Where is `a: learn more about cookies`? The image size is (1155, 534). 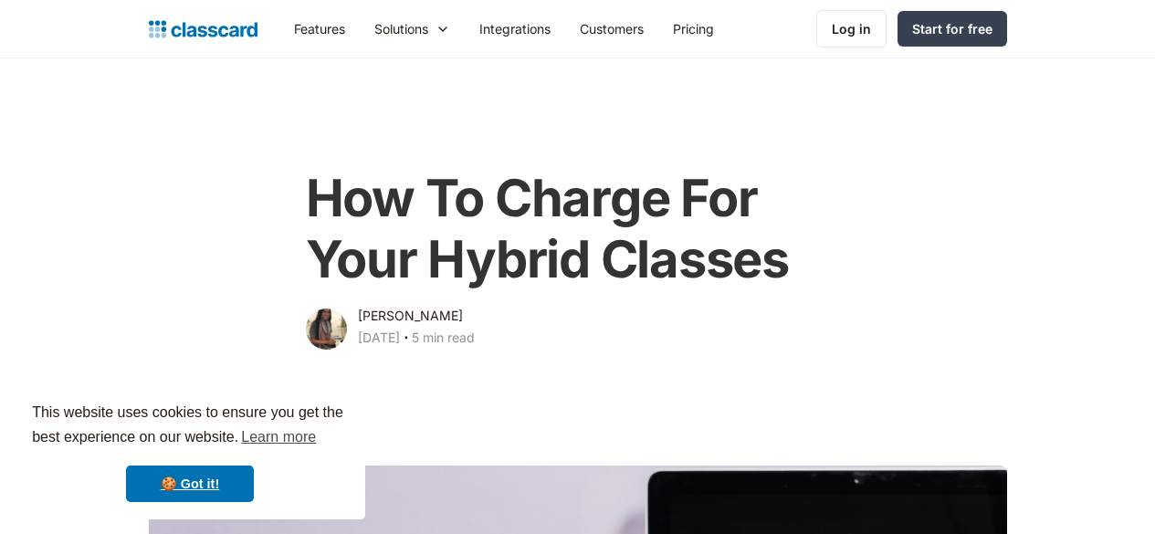
a: learn more about cookies is located at coordinates (278, 437).